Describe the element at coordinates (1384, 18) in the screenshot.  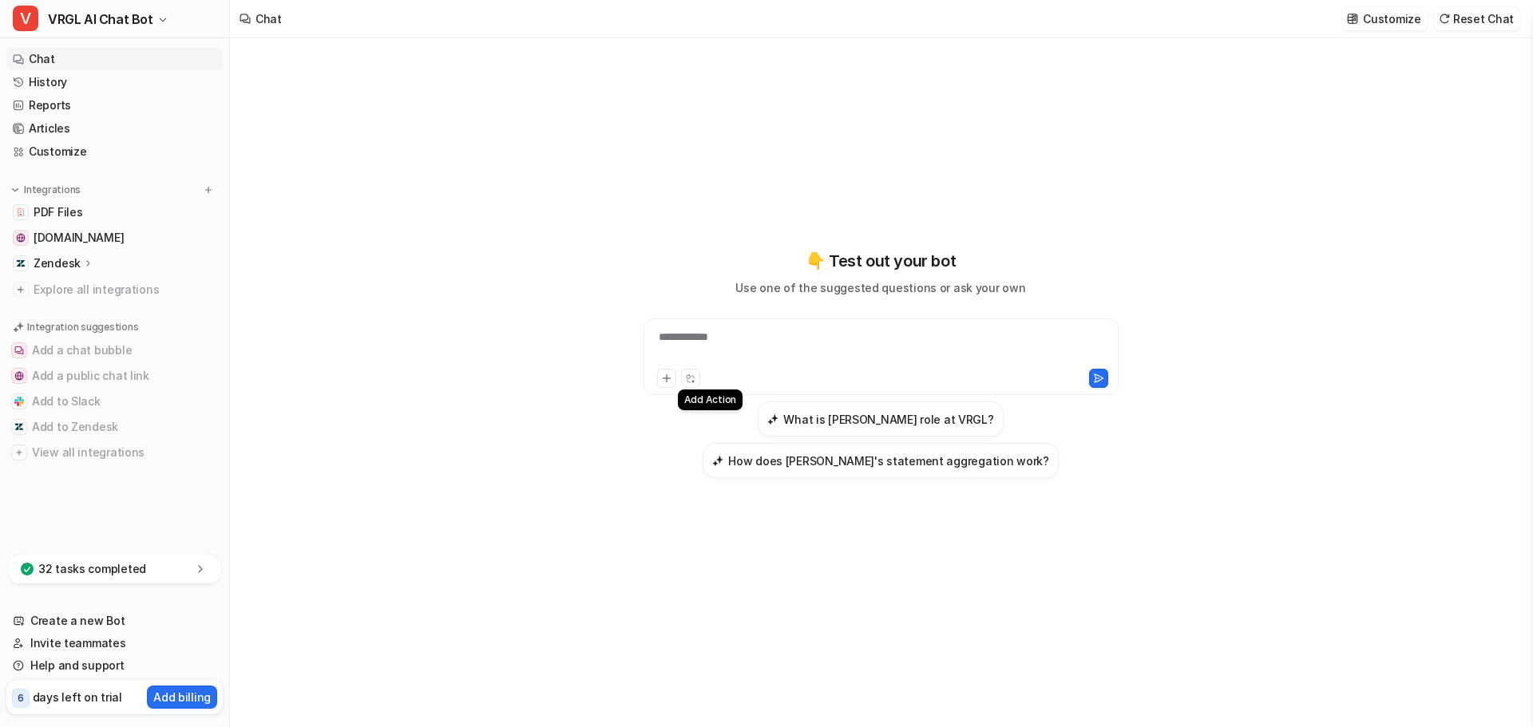
I see `button: Customize` at that location.